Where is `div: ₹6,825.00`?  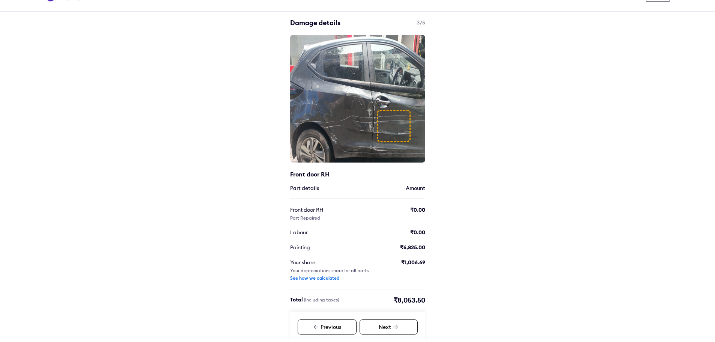 div: ₹6,825.00 is located at coordinates (413, 247).